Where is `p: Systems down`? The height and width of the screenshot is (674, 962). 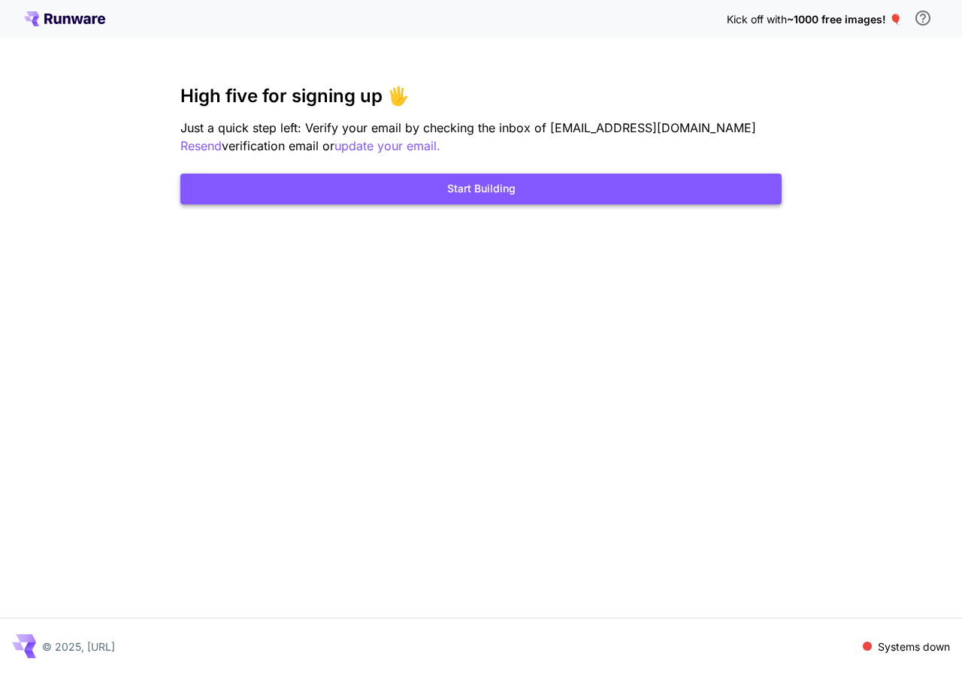 p: Systems down is located at coordinates (914, 646).